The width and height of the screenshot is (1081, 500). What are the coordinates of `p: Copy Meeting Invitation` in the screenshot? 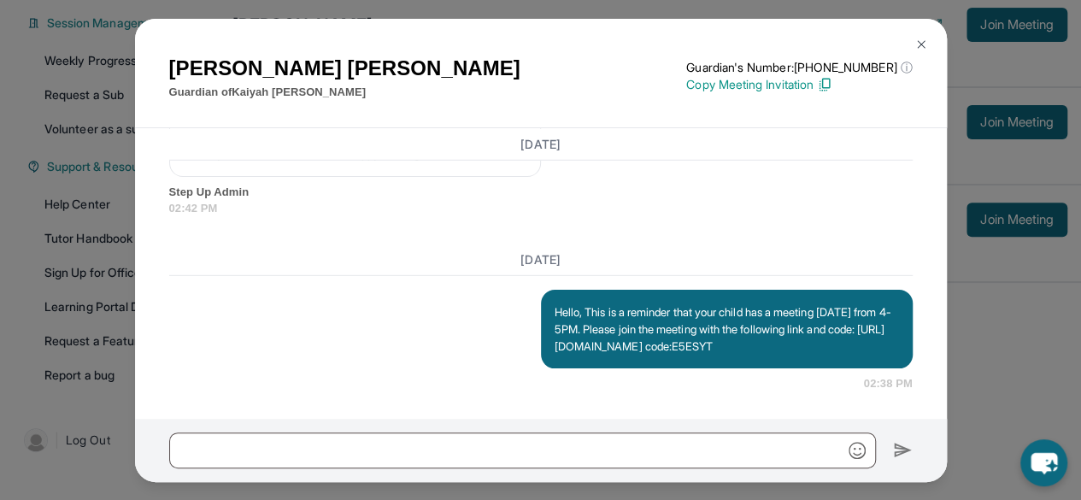 It's located at (799, 85).